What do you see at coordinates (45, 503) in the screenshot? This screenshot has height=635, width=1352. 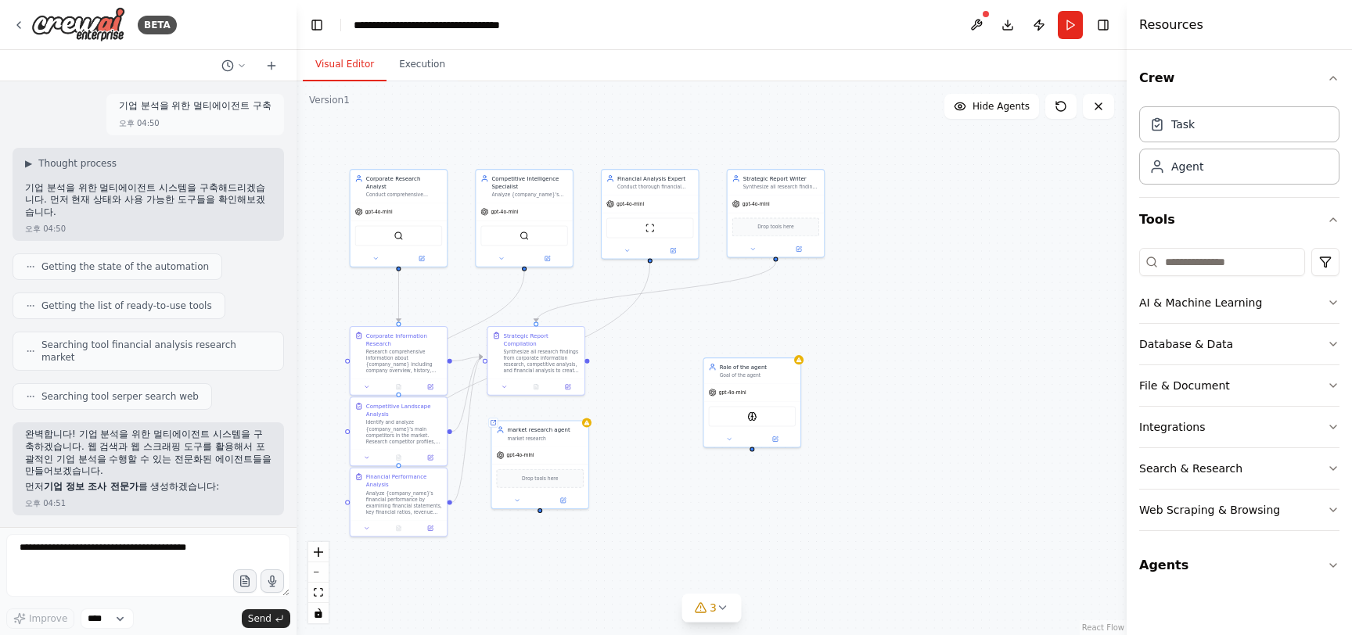 I see `div: 오후 04:51` at bounding box center [45, 503].